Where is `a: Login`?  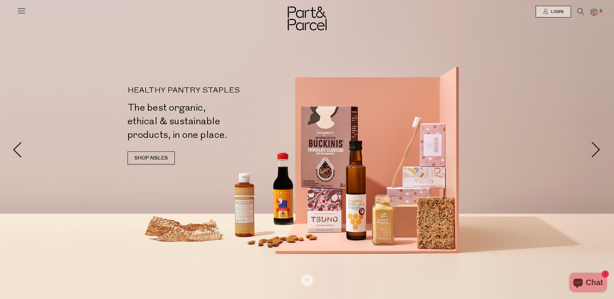 a: Login is located at coordinates (553, 12).